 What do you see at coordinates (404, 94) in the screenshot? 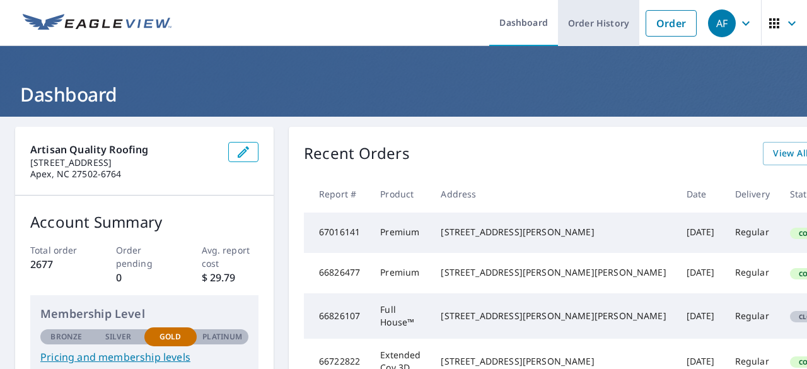
I see `h1: Dashboard` at bounding box center [404, 94].